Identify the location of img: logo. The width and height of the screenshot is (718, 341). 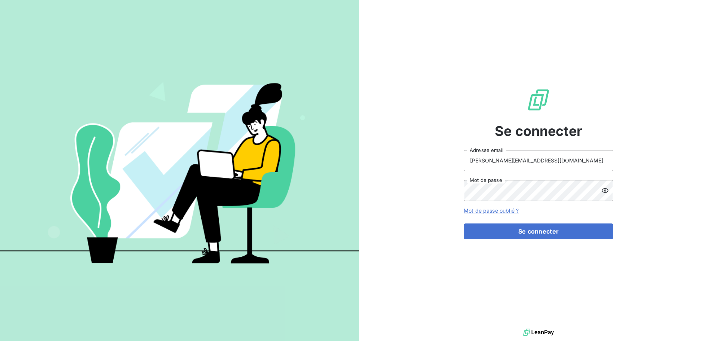
(539, 332).